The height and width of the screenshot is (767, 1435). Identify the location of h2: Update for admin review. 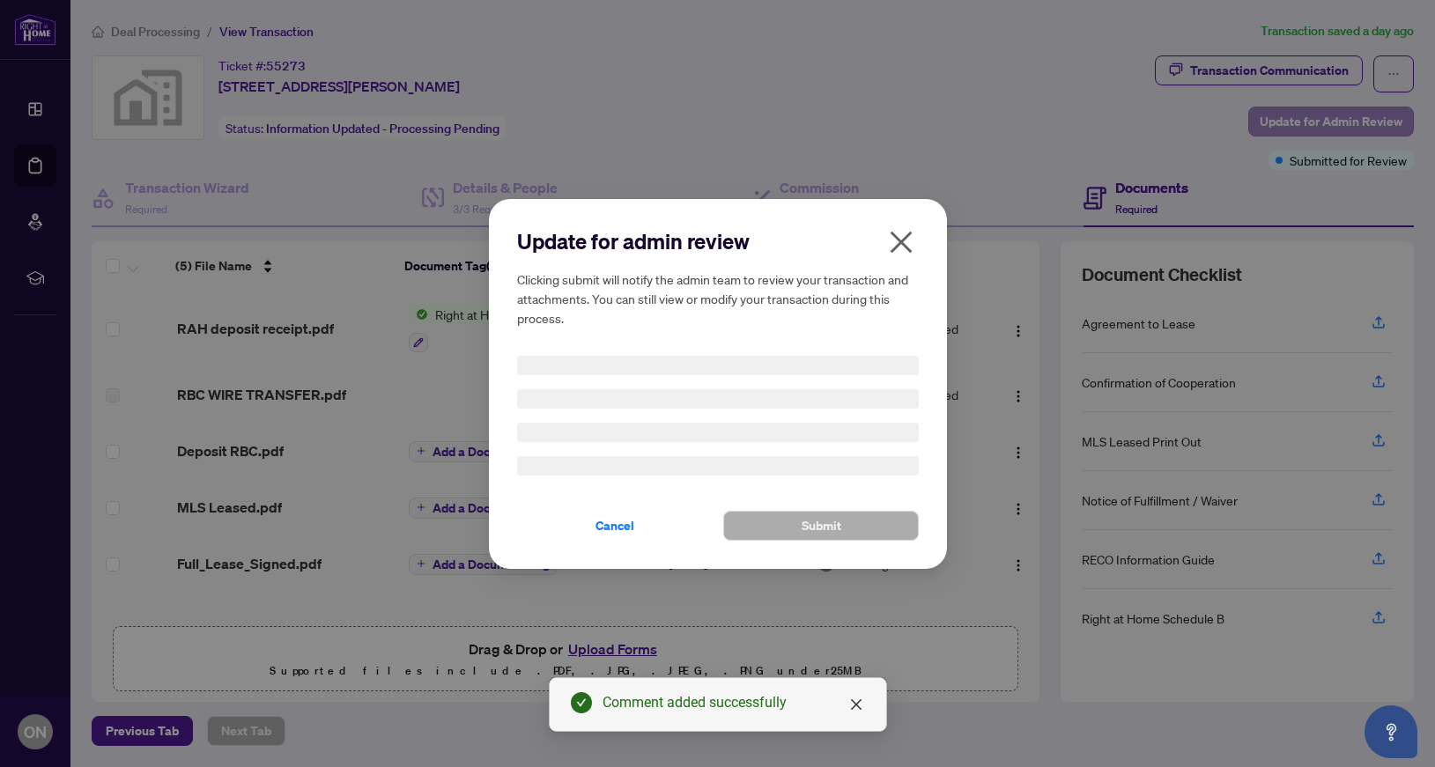
(718, 241).